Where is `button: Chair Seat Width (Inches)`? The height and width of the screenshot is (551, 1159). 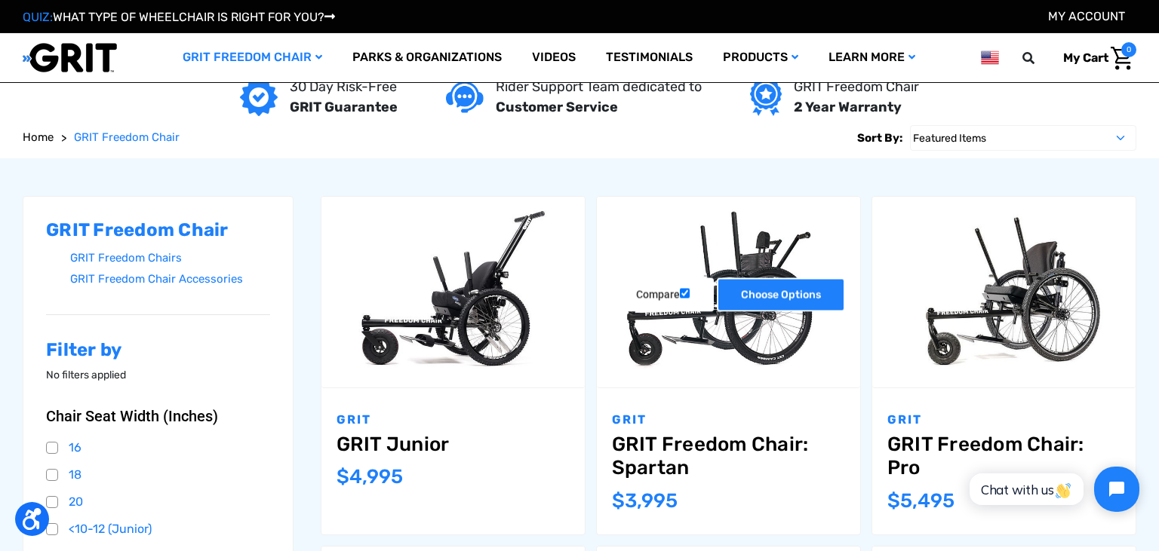
button: Chair Seat Width (Inches) is located at coordinates (158, 416).